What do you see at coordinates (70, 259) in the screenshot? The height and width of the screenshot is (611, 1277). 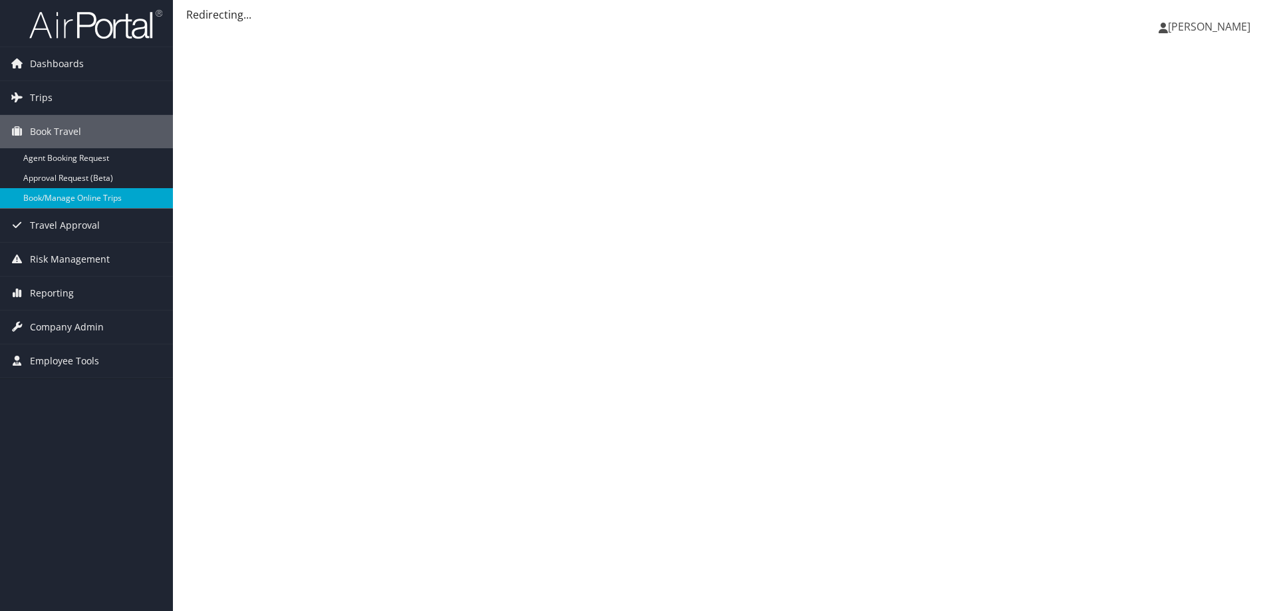 I see `span: Risk Management` at bounding box center [70, 259].